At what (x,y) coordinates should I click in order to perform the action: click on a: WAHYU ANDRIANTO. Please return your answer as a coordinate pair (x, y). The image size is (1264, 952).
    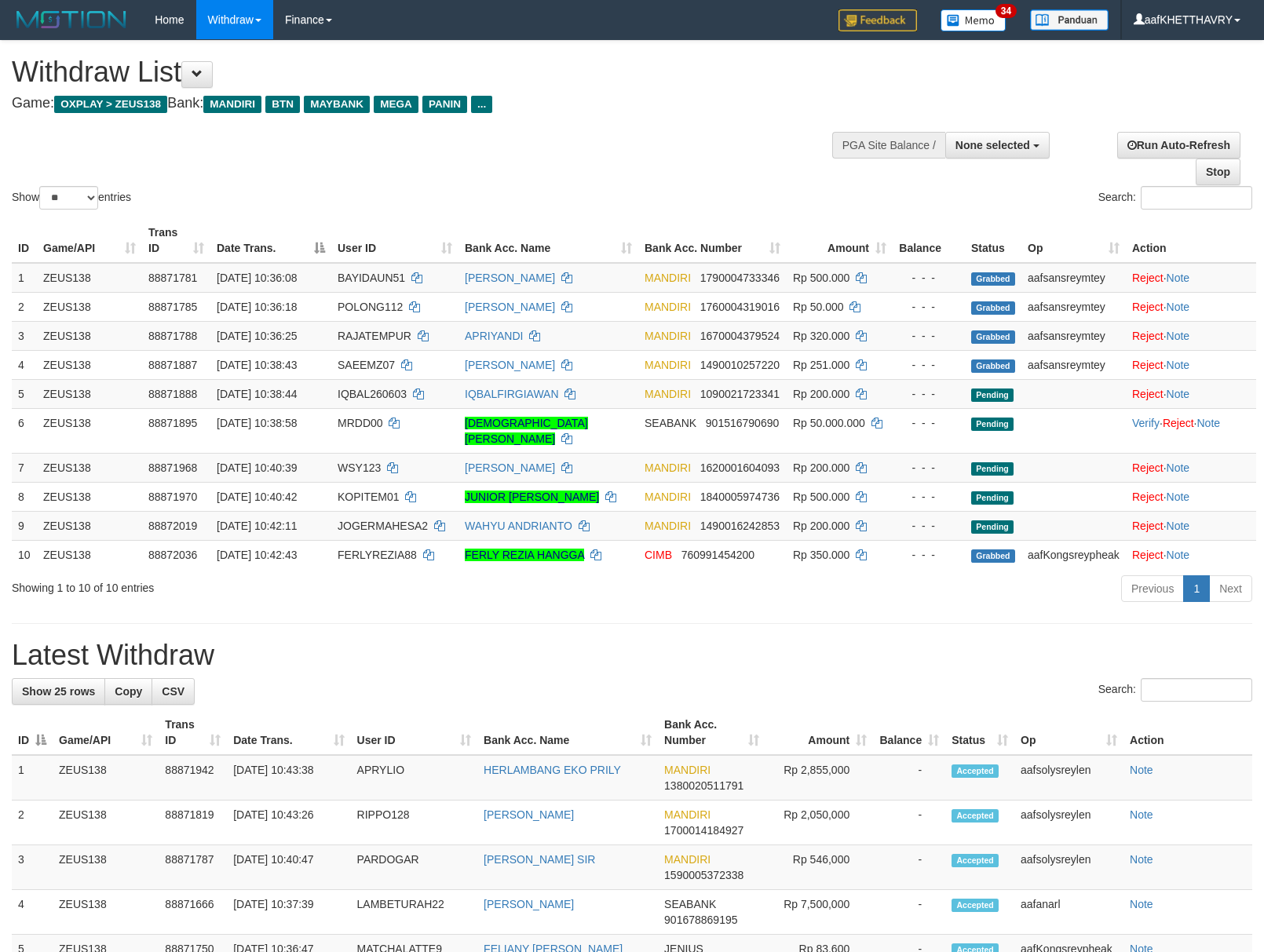
    Looking at the image, I should click on (518, 526).